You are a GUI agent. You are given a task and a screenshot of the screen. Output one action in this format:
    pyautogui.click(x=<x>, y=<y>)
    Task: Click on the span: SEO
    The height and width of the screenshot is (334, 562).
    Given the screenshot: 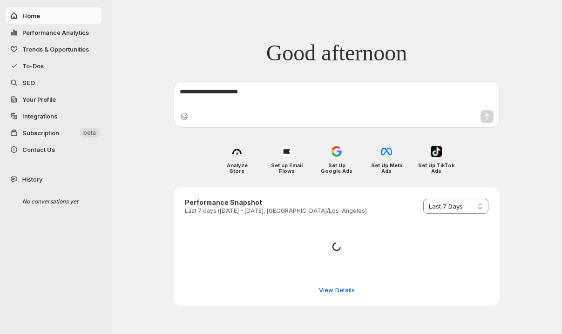 What is the action you would take?
    pyautogui.click(x=28, y=83)
    